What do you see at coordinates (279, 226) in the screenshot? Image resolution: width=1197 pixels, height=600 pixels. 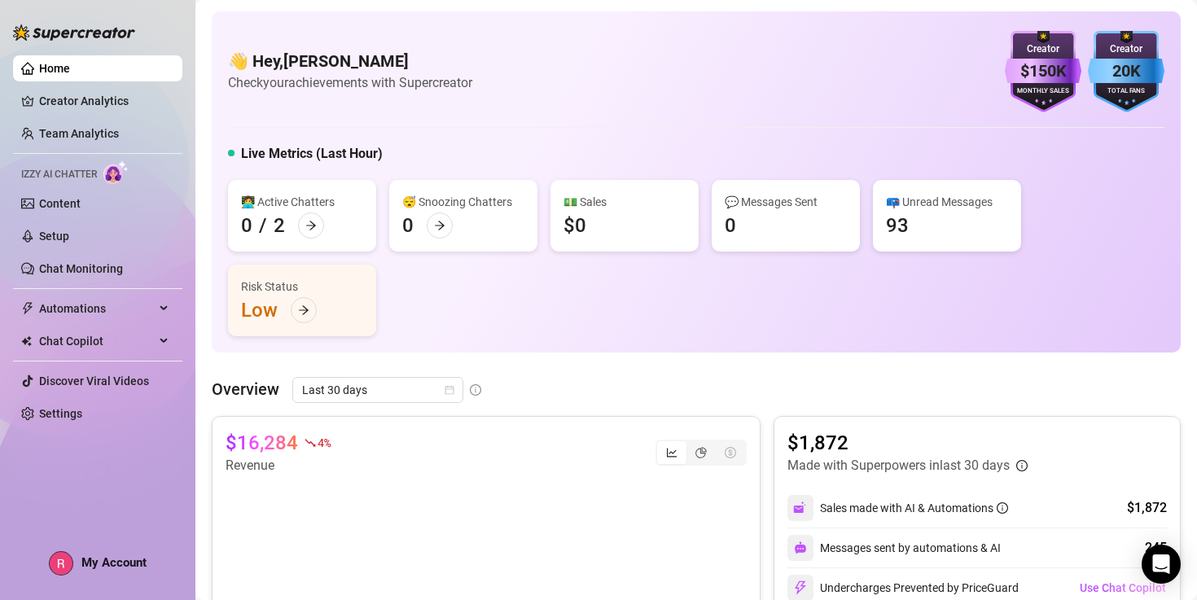 I see `div: 2` at bounding box center [279, 226].